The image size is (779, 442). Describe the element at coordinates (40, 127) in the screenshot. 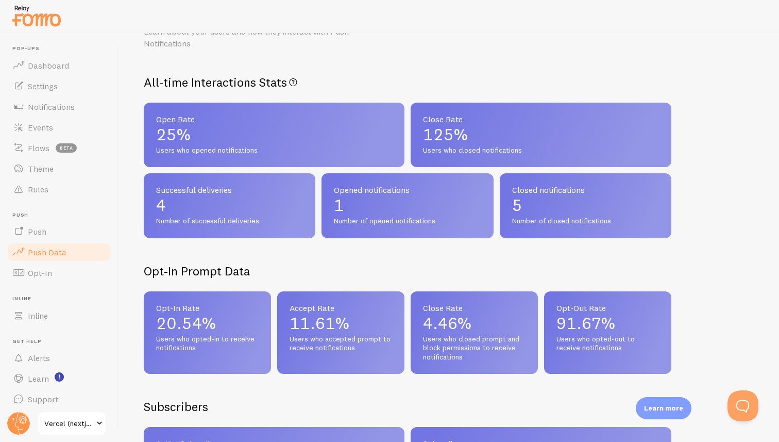

I see `span: Events` at that location.